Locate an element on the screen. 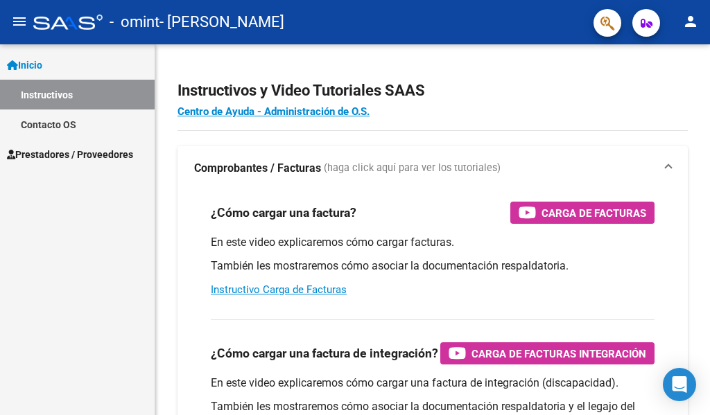 The image size is (710, 415). mat-icon: person is located at coordinates (691, 22).